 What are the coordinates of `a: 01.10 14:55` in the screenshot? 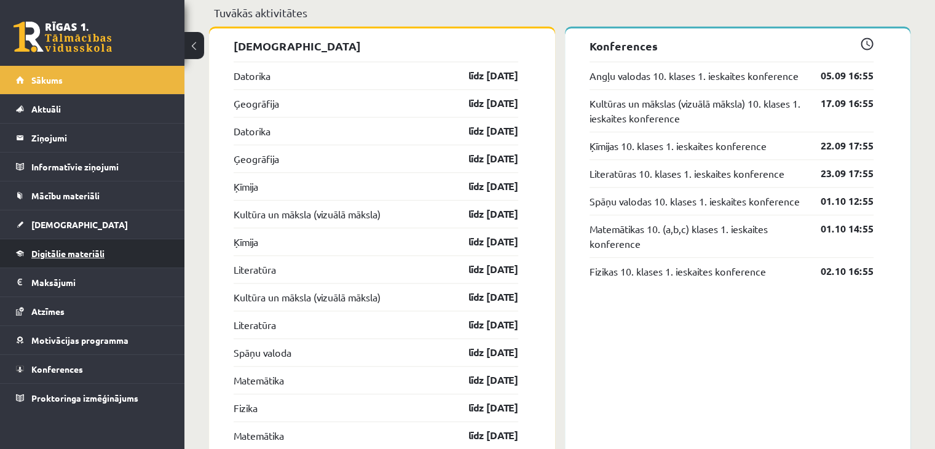 It's located at (838, 229).